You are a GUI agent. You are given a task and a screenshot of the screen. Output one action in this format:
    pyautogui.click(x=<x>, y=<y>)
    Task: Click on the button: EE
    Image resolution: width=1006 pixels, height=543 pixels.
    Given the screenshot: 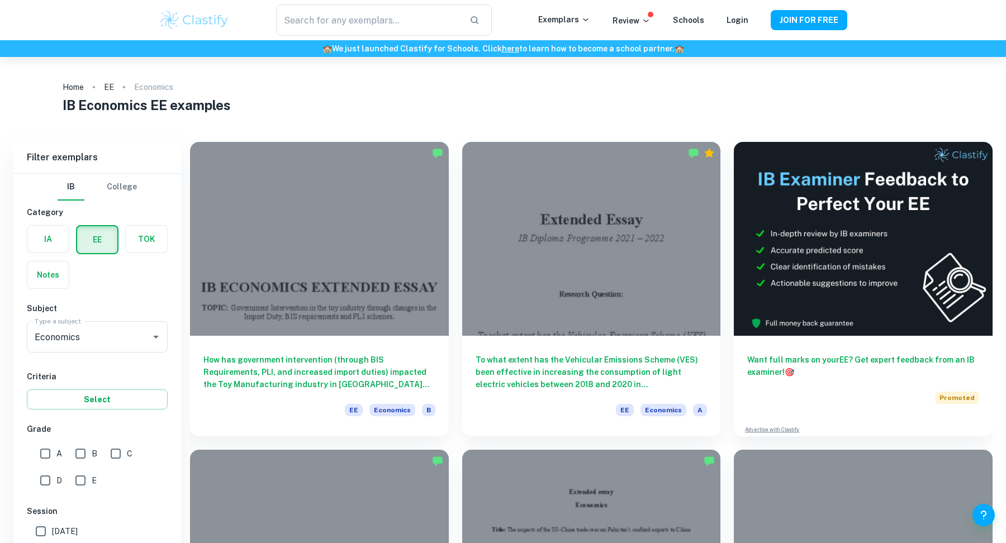 What is the action you would take?
    pyautogui.click(x=97, y=240)
    